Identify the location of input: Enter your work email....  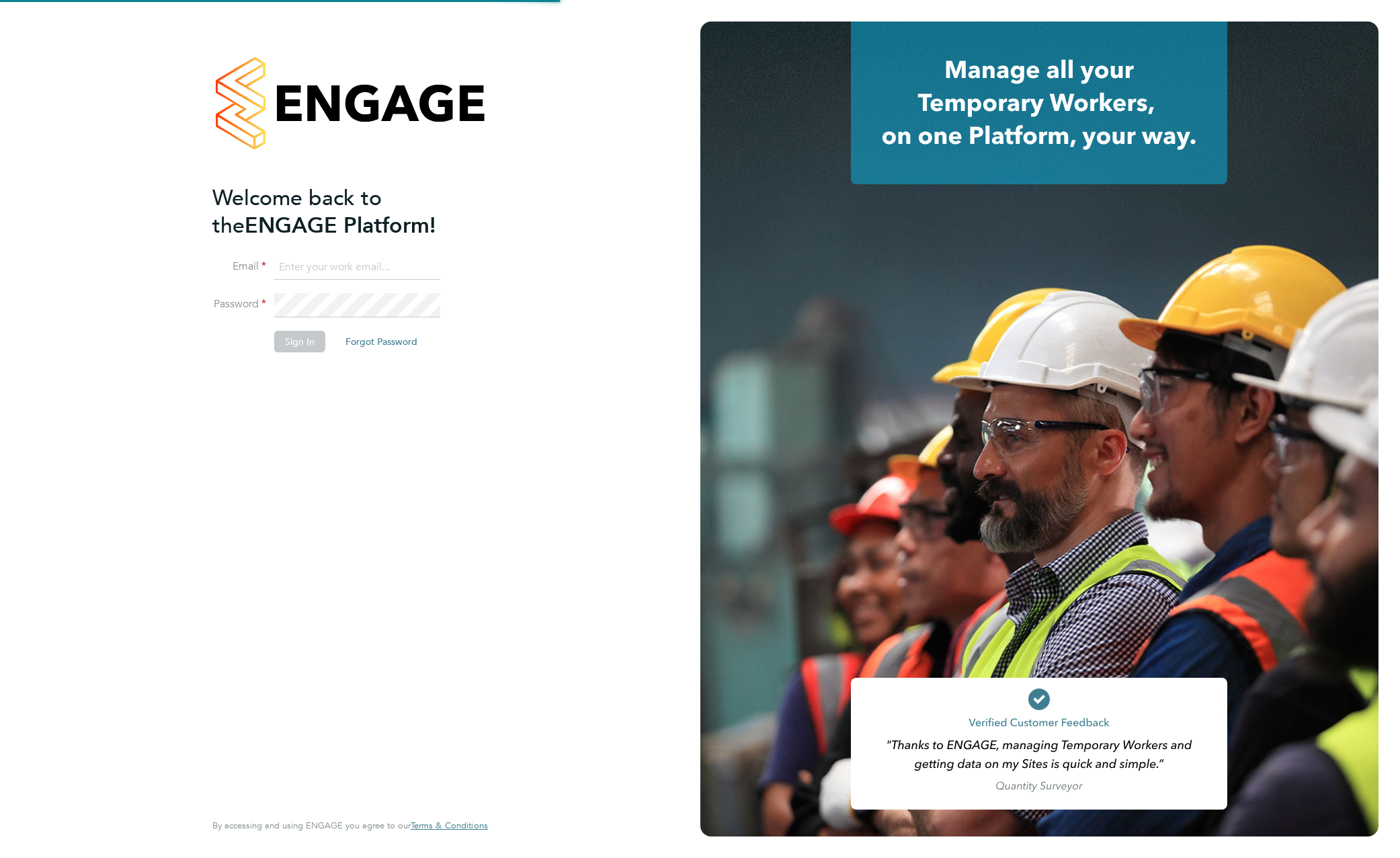
(356, 267).